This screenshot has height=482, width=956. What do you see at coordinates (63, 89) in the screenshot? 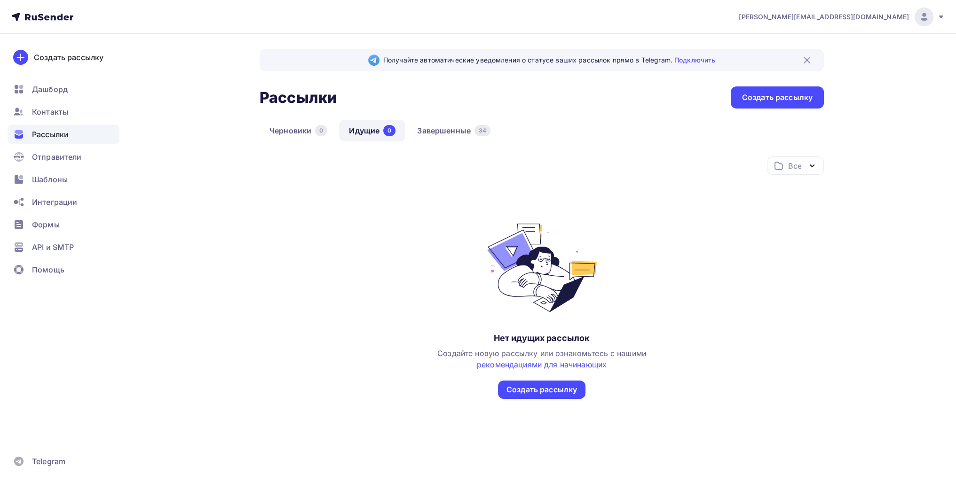
I see `a: Дашборд` at bounding box center [63, 89].